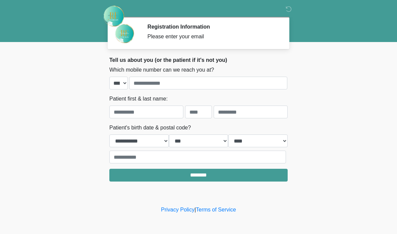 The width and height of the screenshot is (397, 234). What do you see at coordinates (178, 210) in the screenshot?
I see `a: Privacy Policy` at bounding box center [178, 210].